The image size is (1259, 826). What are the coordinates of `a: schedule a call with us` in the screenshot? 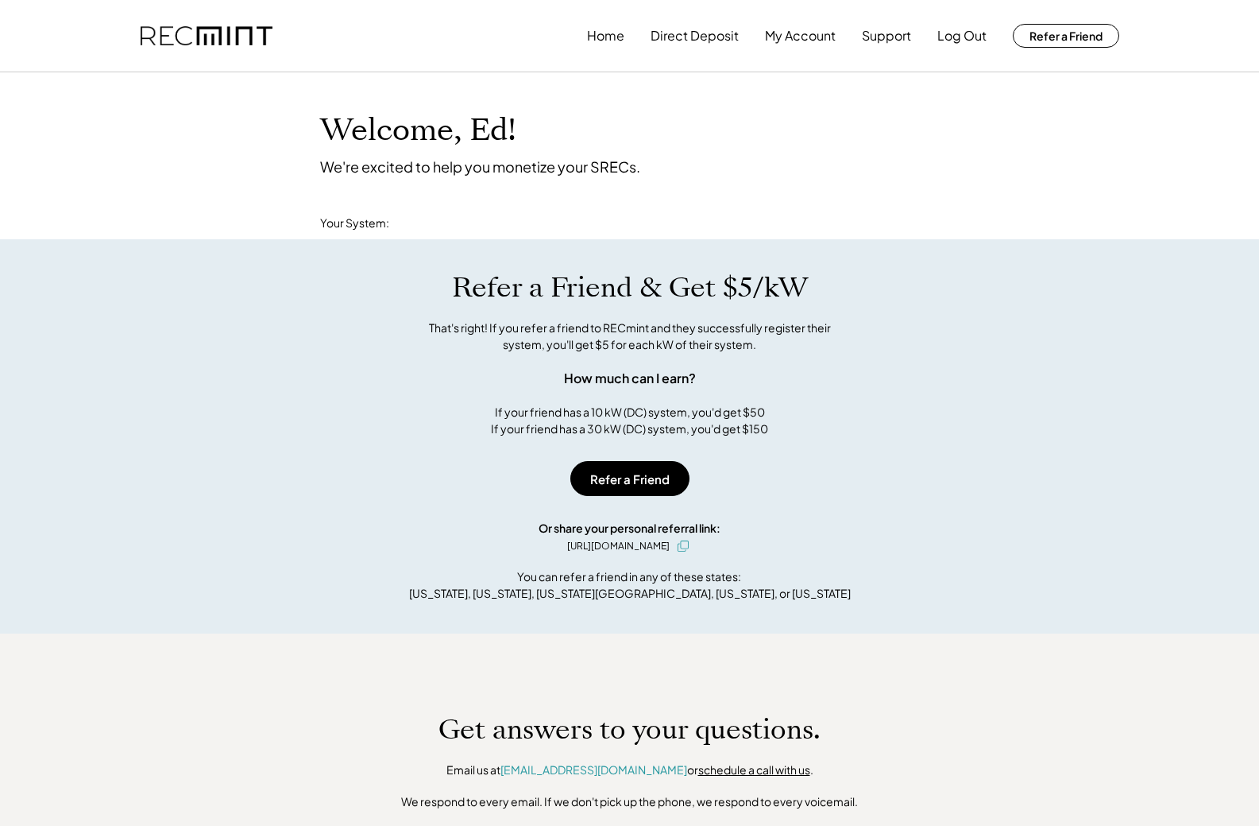 It's located at (754, 769).